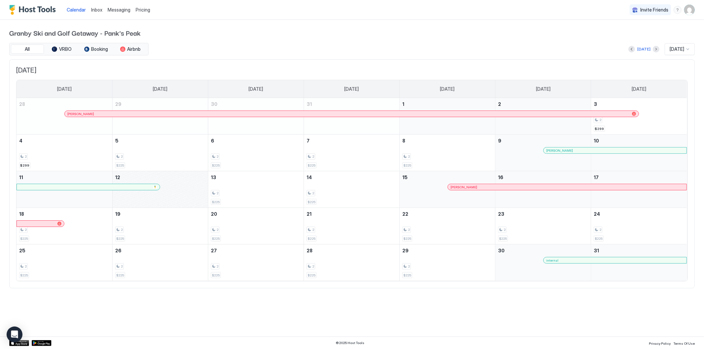 This screenshot has height=349, width=704. What do you see at coordinates (160, 141) in the screenshot?
I see `a: January 5, 2026` at bounding box center [160, 141].